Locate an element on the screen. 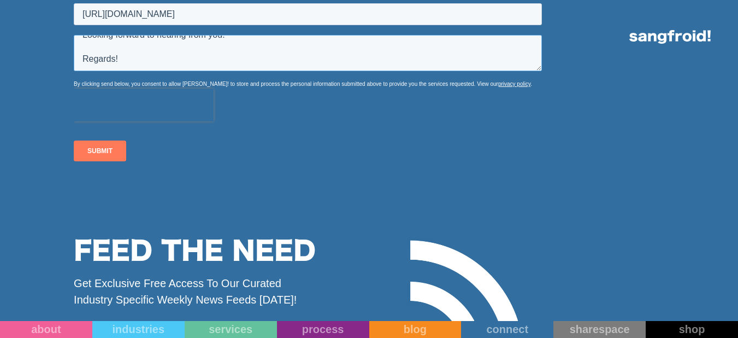 The image size is (738, 338). a: process is located at coordinates (323, 329).